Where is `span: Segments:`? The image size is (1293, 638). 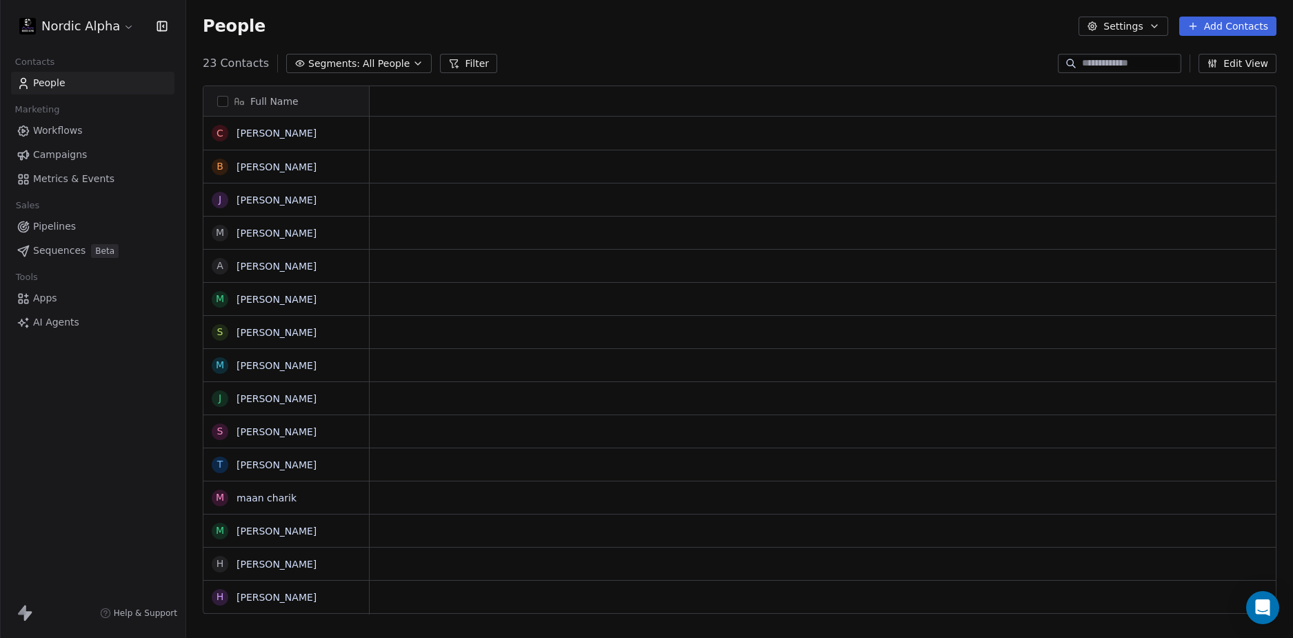
span: Segments: is located at coordinates (334, 63).